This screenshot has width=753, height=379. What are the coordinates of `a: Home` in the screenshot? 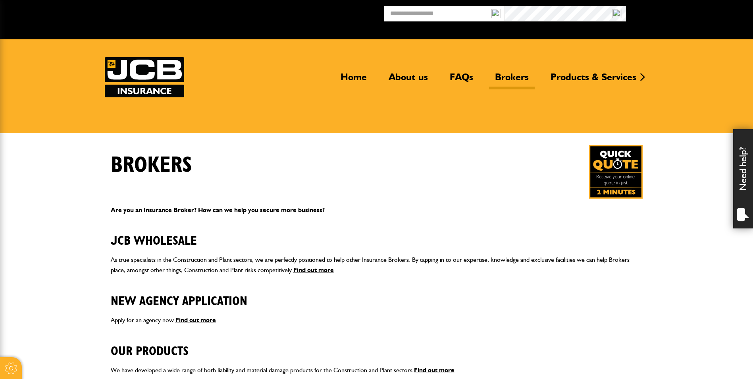 It's located at (354, 80).